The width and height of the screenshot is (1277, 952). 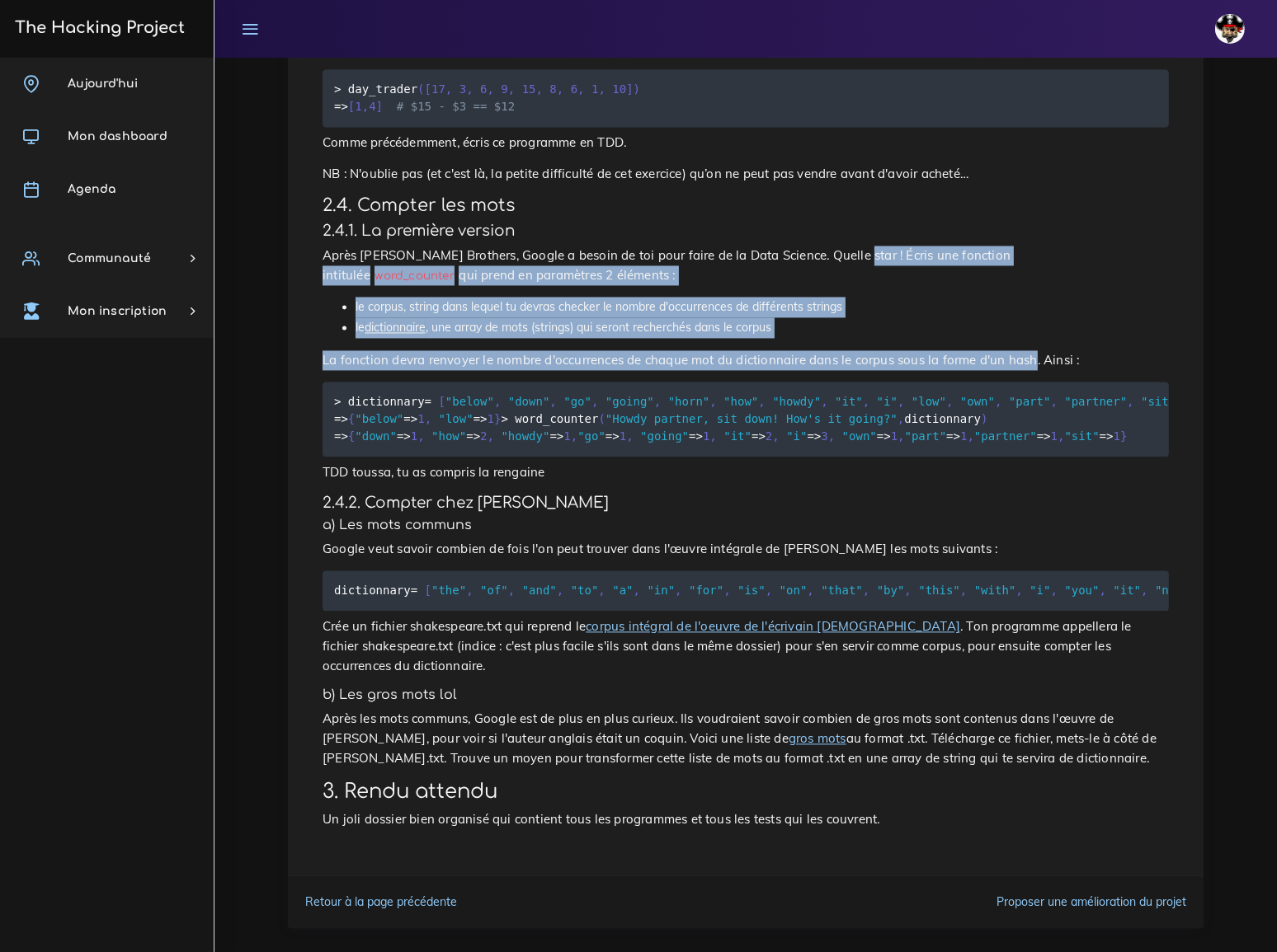 What do you see at coordinates (494, 590) in the screenshot?
I see `span: "of"` at bounding box center [494, 590].